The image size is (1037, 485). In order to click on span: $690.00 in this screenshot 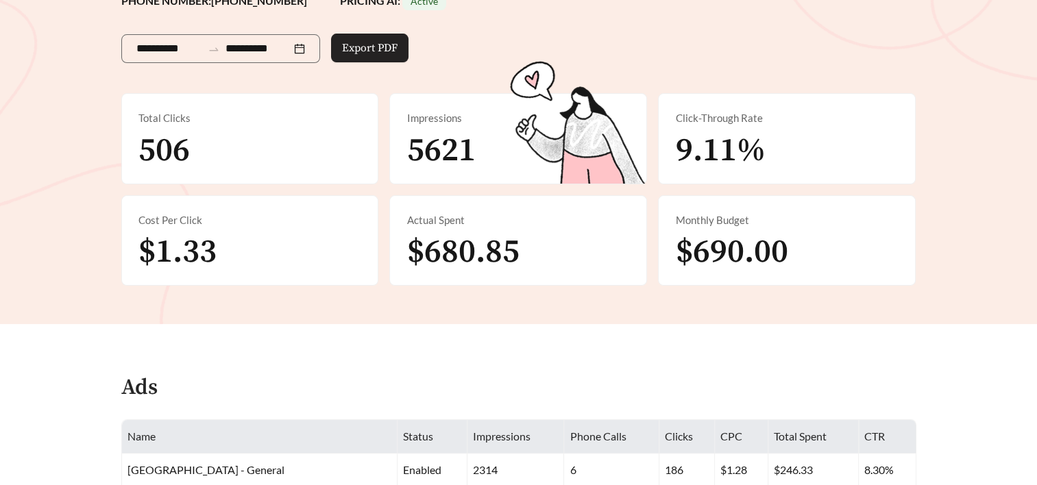, I will do `click(731, 252)`.